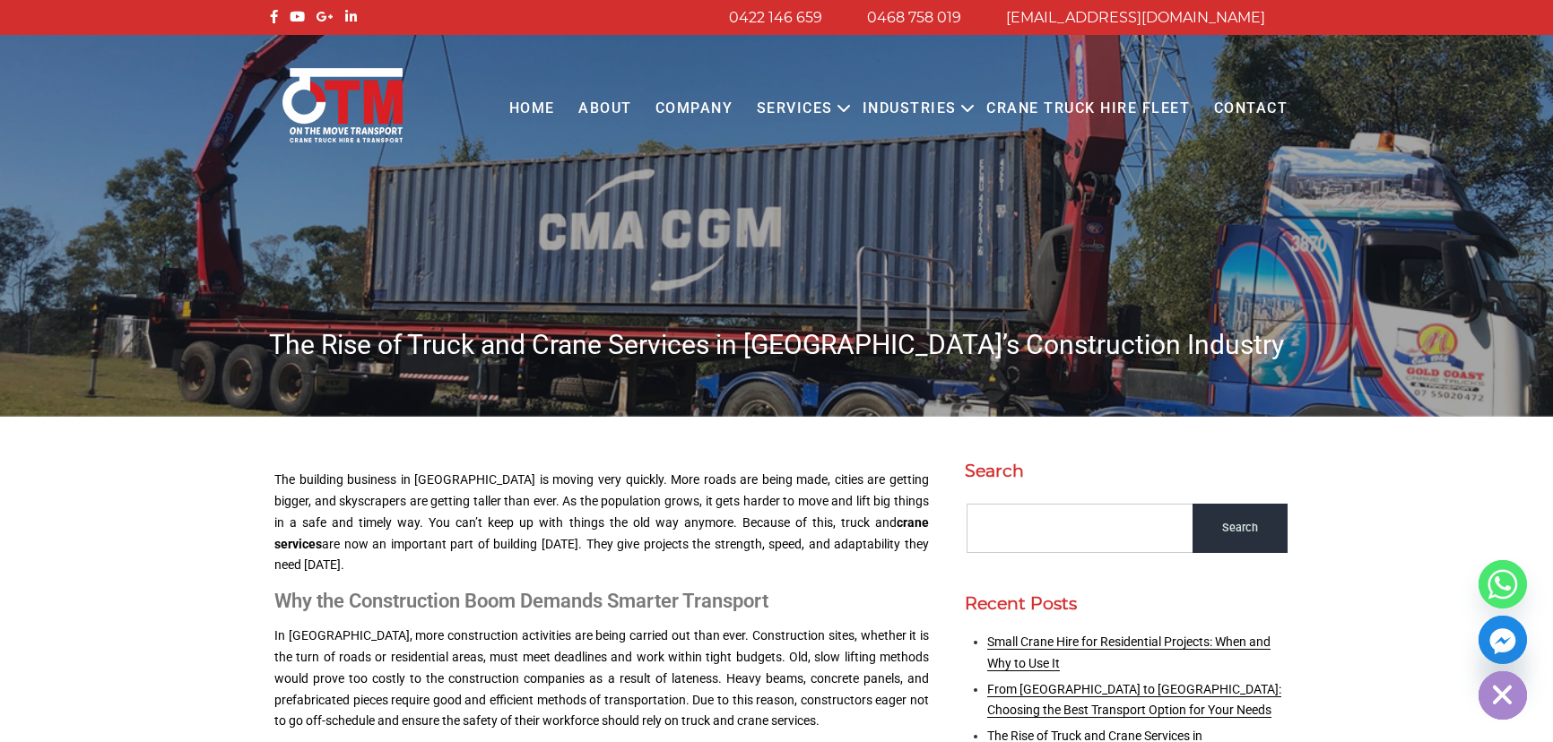 The image size is (1553, 742). Describe the element at coordinates (531, 108) in the screenshot. I see `a: Home` at that location.